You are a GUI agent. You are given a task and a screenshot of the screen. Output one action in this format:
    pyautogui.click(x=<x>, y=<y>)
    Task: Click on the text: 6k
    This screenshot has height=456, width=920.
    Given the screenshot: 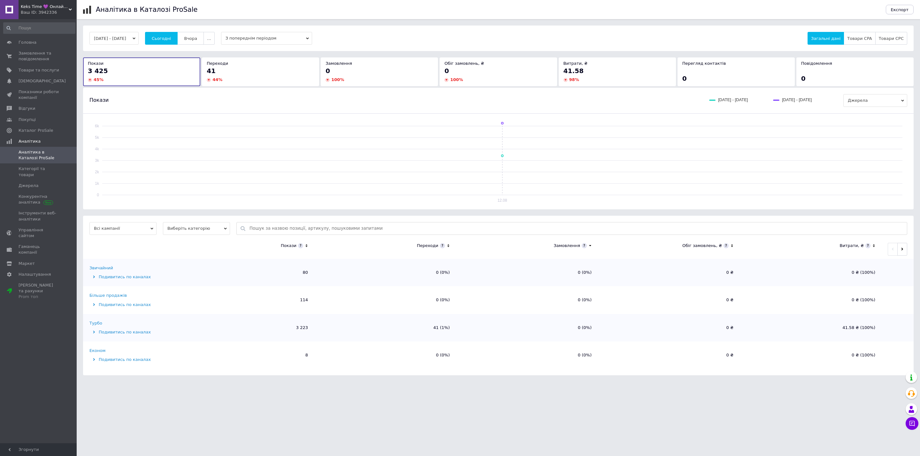 What is the action you would take?
    pyautogui.click(x=97, y=126)
    